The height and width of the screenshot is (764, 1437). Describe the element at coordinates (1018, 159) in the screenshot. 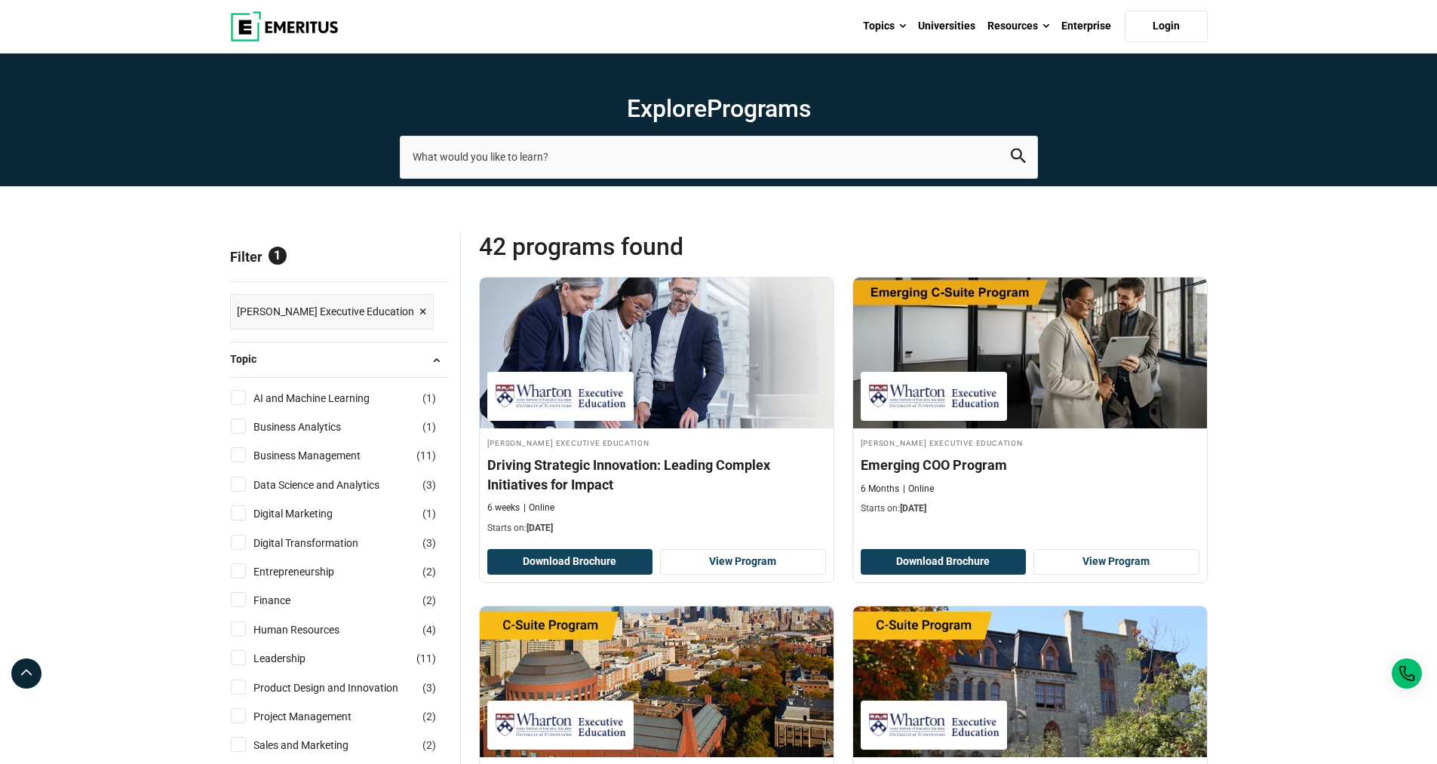

I see `a: search` at that location.